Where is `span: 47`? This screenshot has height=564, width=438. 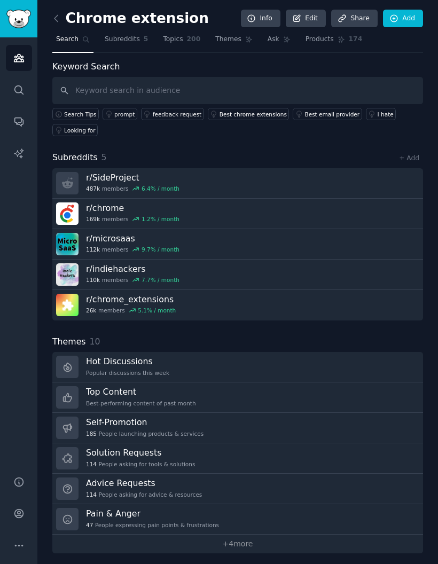
span: 47 is located at coordinates (89, 525).